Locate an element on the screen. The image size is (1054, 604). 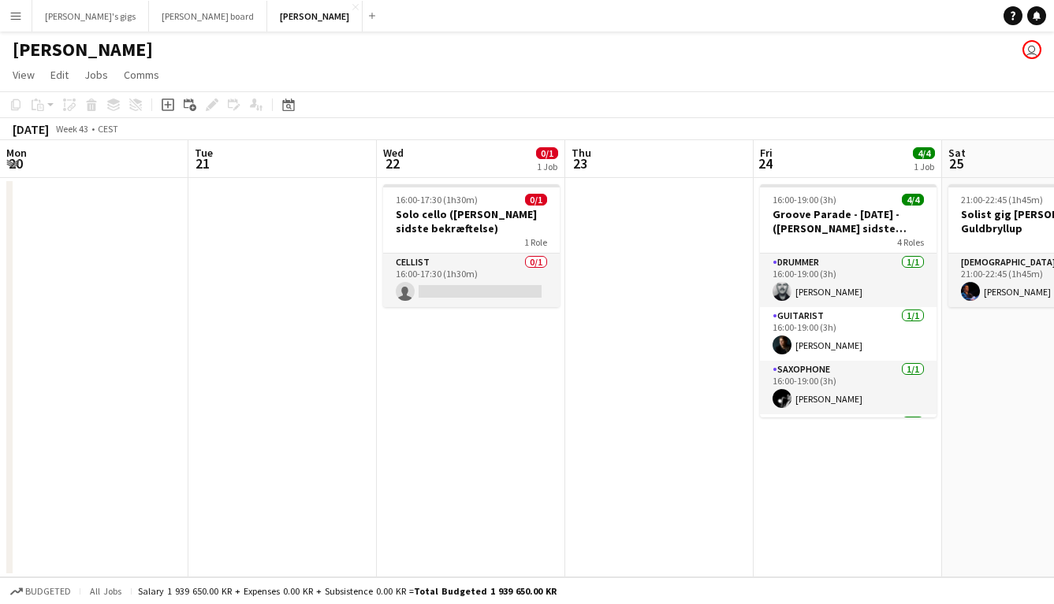
button: Budgeted is located at coordinates (40, 592).